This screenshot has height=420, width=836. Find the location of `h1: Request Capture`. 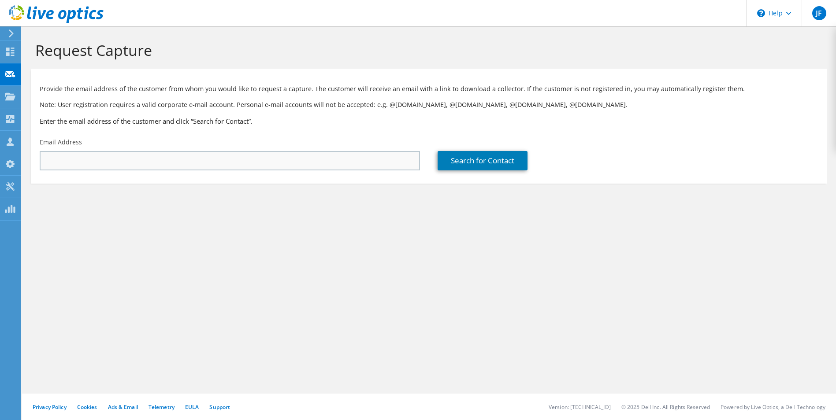

h1: Request Capture is located at coordinates (427, 50).